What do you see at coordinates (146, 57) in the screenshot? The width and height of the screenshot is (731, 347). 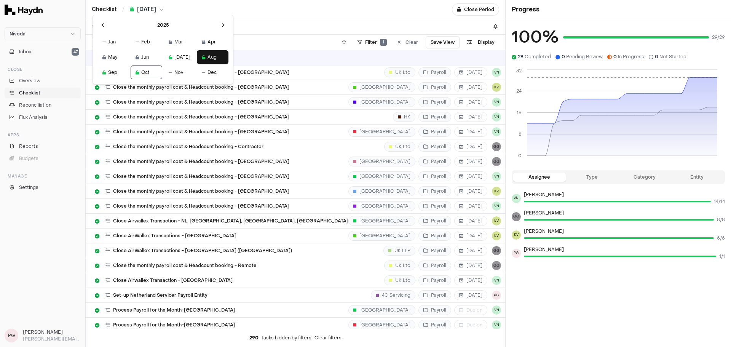 I see `button: Jun` at bounding box center [146, 57].